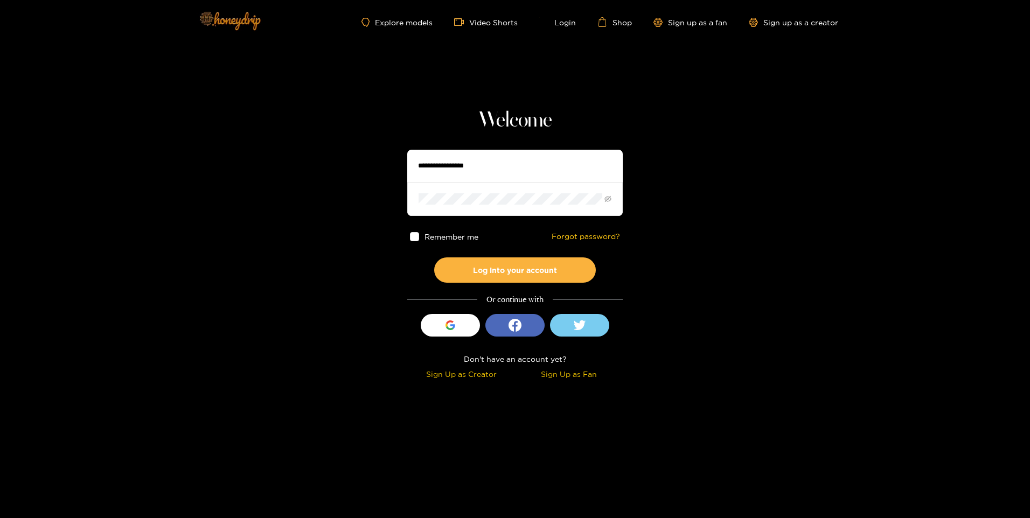  What do you see at coordinates (557, 22) in the screenshot?
I see `a: Login` at bounding box center [557, 22].